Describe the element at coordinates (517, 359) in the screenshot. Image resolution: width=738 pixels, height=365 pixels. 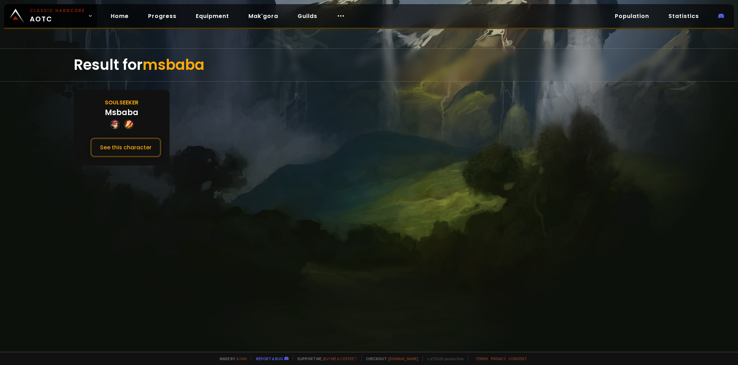
I see `a: Consent` at that location.